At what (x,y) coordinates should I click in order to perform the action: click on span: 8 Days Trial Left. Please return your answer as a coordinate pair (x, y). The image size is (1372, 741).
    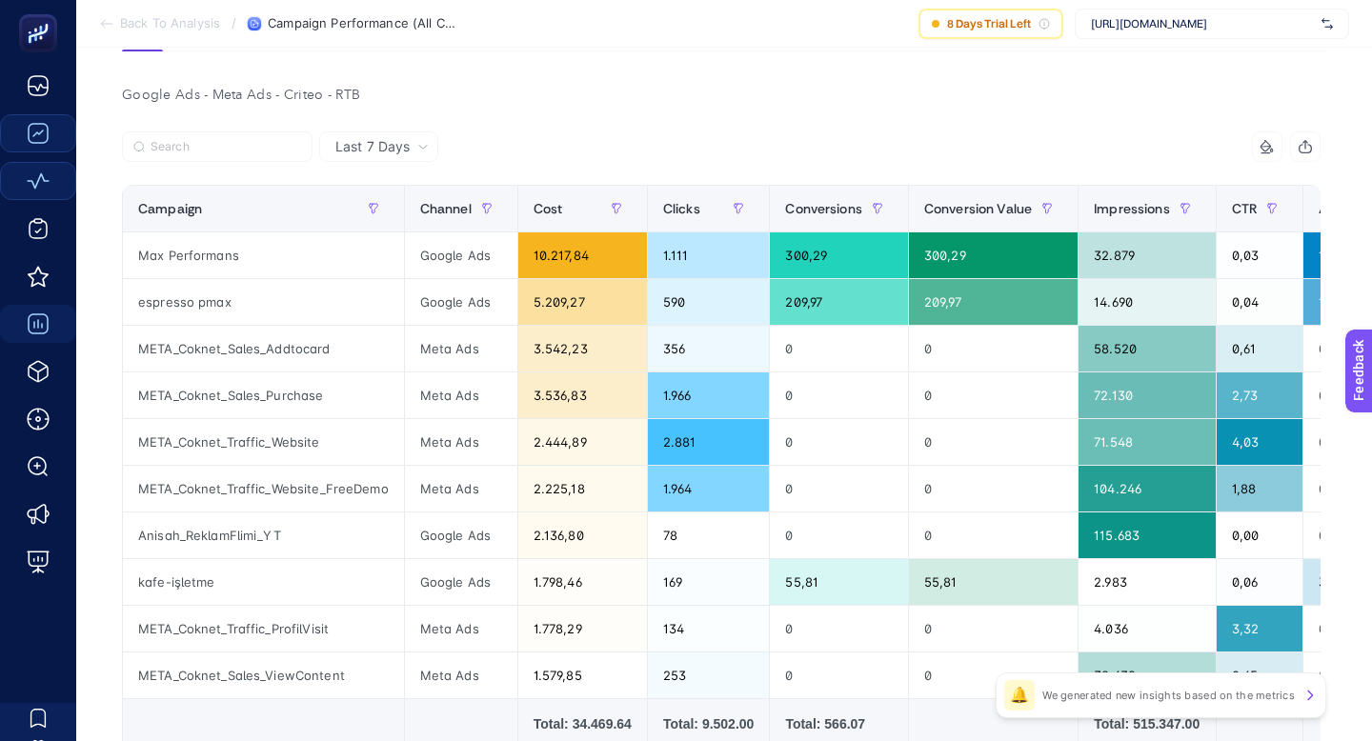
    Looking at the image, I should click on (989, 24).